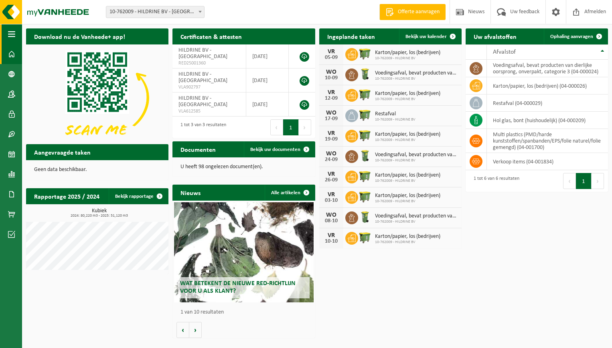 The image size is (612, 348). Describe the element at coordinates (331, 99) in the screenshot. I see `div: 12-09` at that location.